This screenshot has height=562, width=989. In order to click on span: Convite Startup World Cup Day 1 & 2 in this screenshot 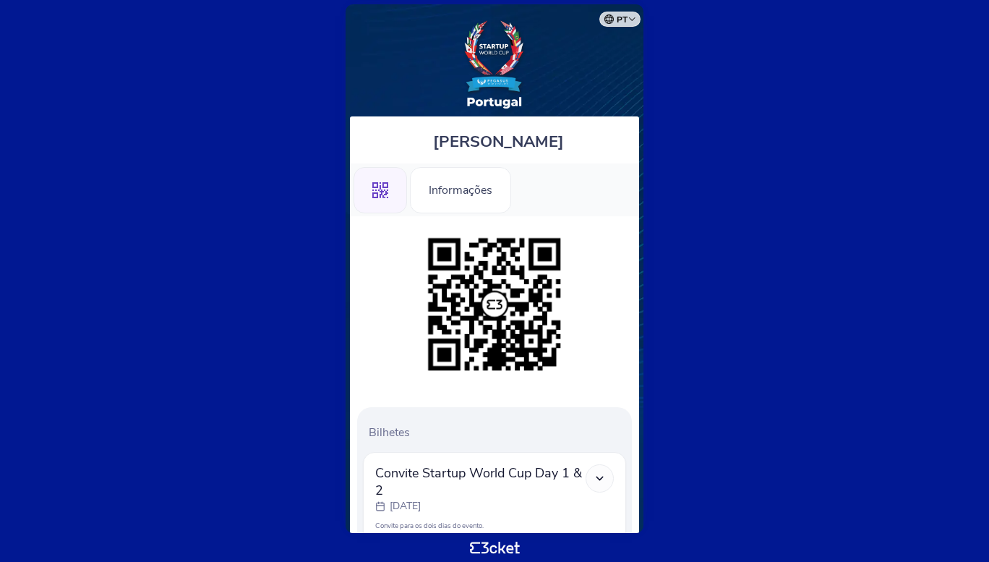, I will do `click(480, 482)`.